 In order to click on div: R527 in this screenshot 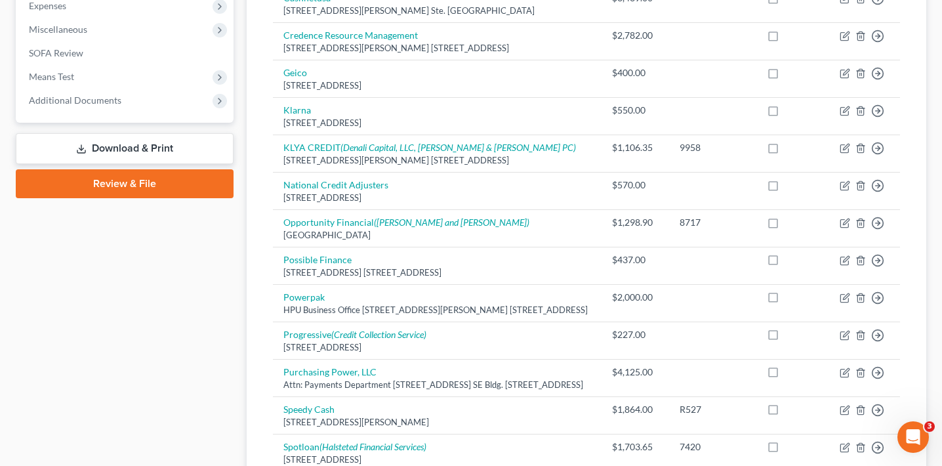, I will do `click(713, 409)`.